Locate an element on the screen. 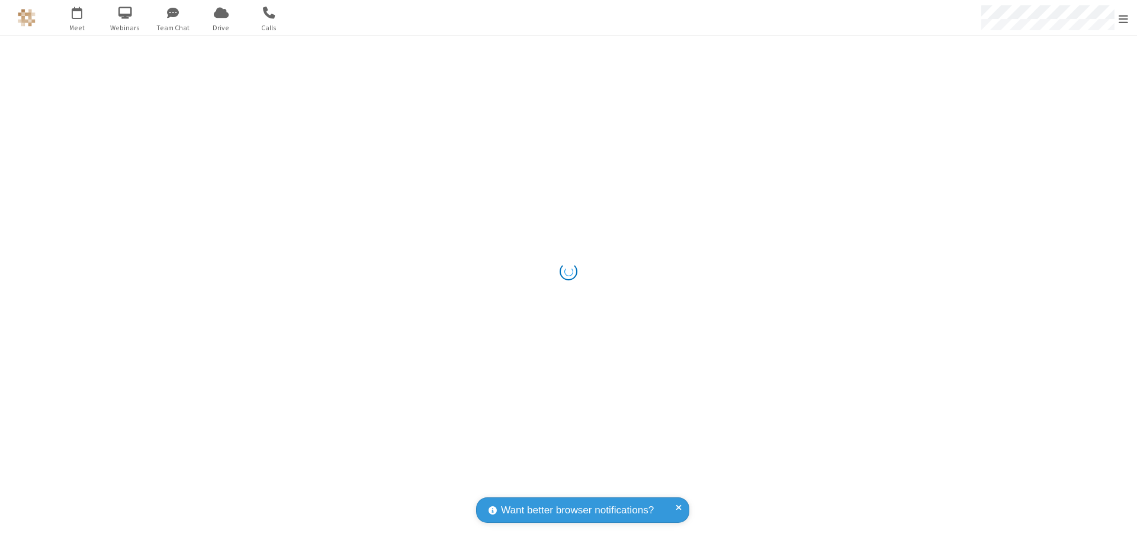  span: Meet is located at coordinates (77, 28).